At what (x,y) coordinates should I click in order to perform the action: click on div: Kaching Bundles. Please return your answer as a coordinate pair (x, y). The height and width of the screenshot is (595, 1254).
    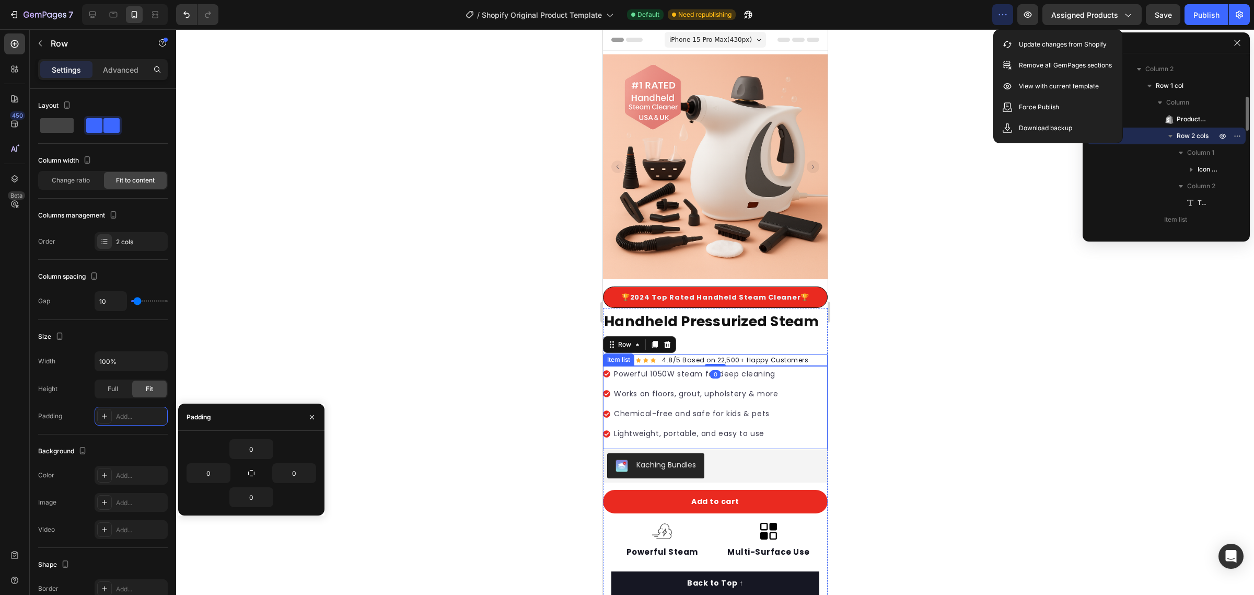
    Looking at the image, I should click on (63, 435).